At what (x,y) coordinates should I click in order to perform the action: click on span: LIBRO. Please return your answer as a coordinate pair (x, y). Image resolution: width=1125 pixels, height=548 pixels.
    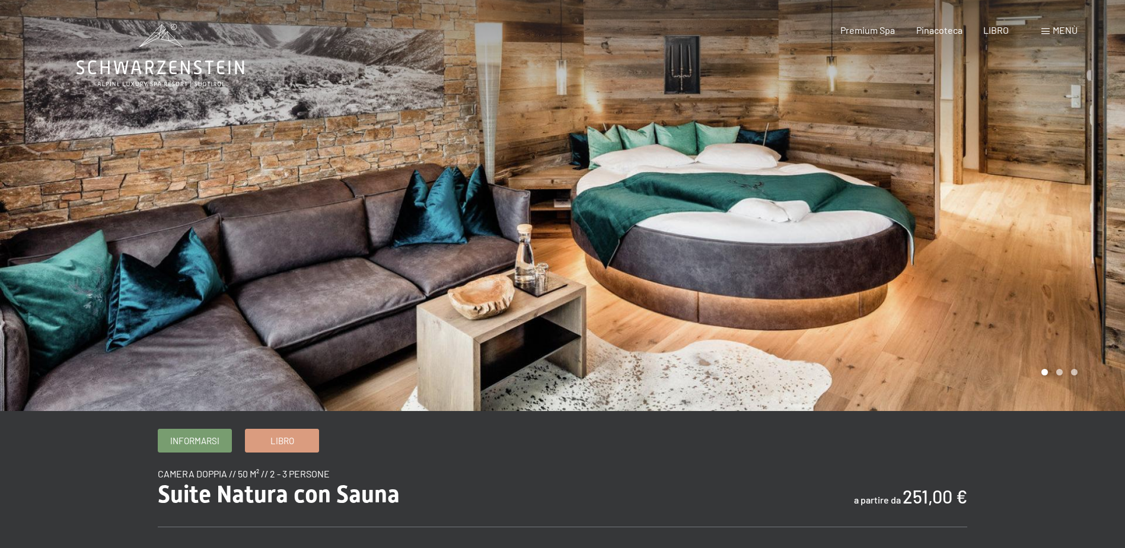
    Looking at the image, I should click on (996, 30).